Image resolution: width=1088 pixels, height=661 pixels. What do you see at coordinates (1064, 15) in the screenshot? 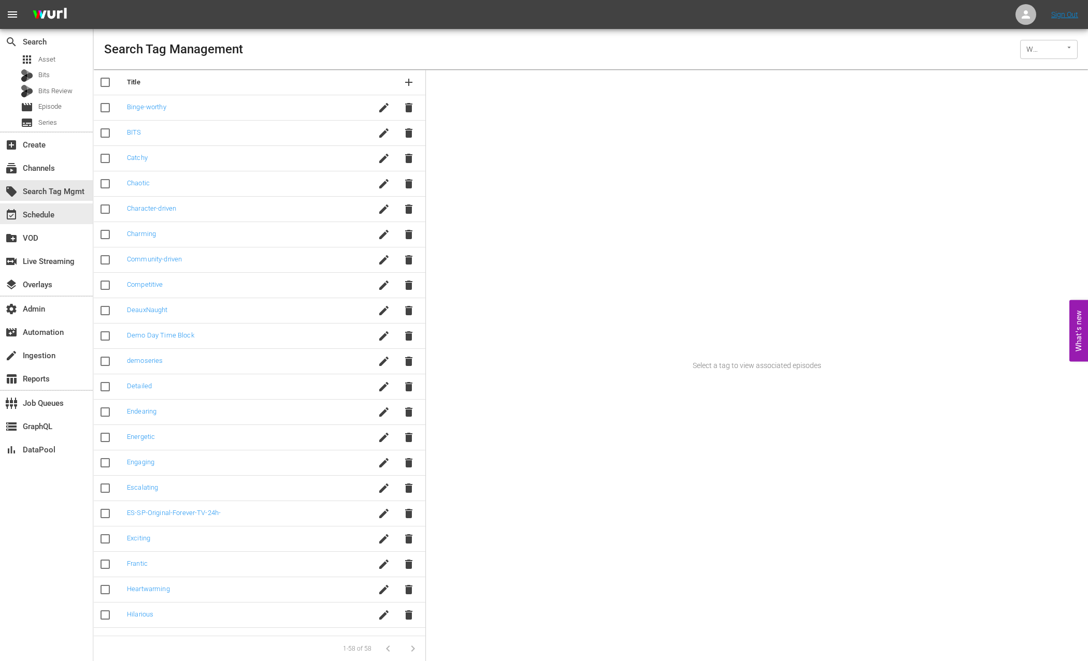
I see `a: Sign Out` at bounding box center [1064, 15].